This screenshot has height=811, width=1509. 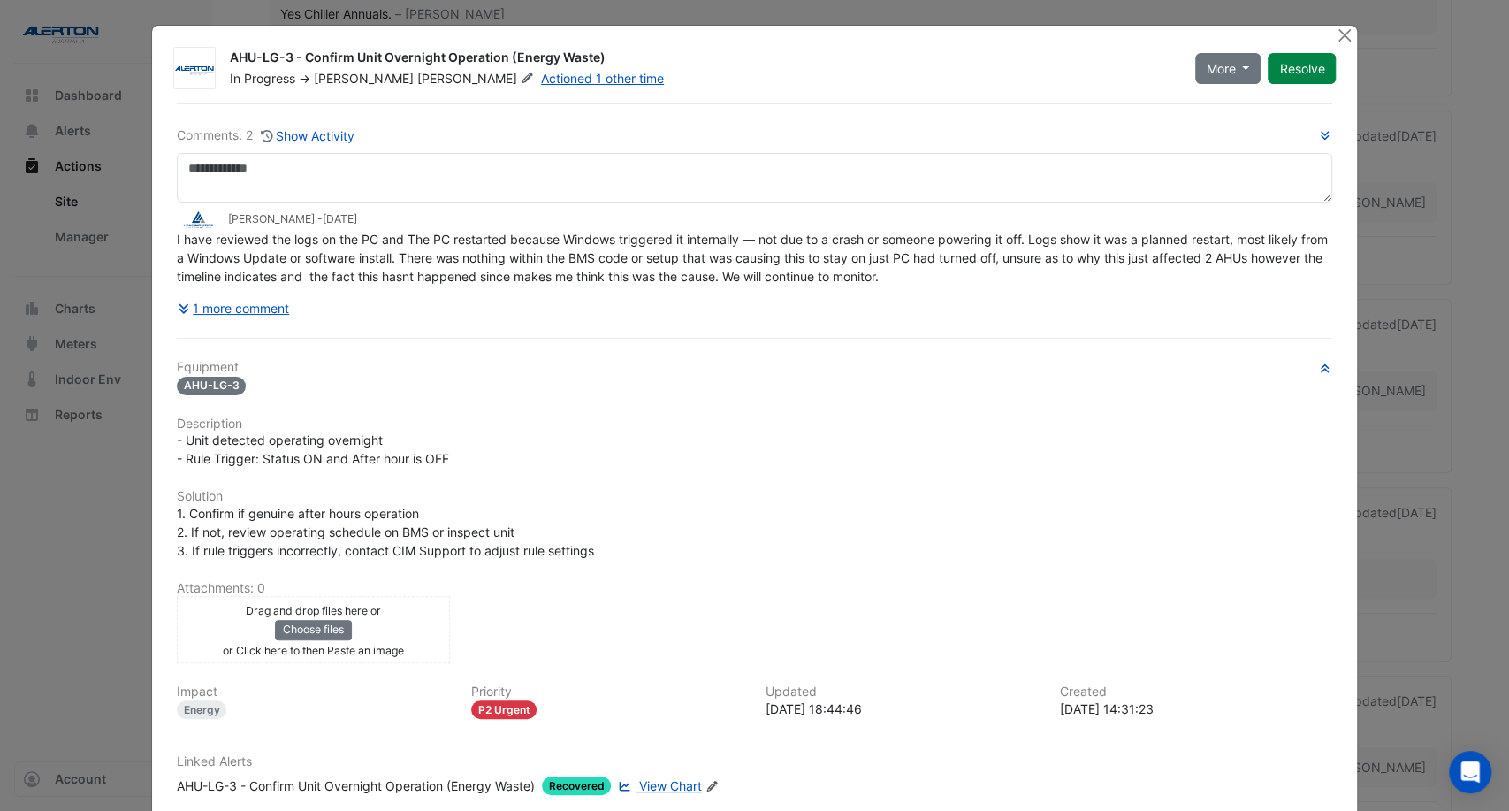 I want to click on a: Actioned 1 other time, so click(x=602, y=78).